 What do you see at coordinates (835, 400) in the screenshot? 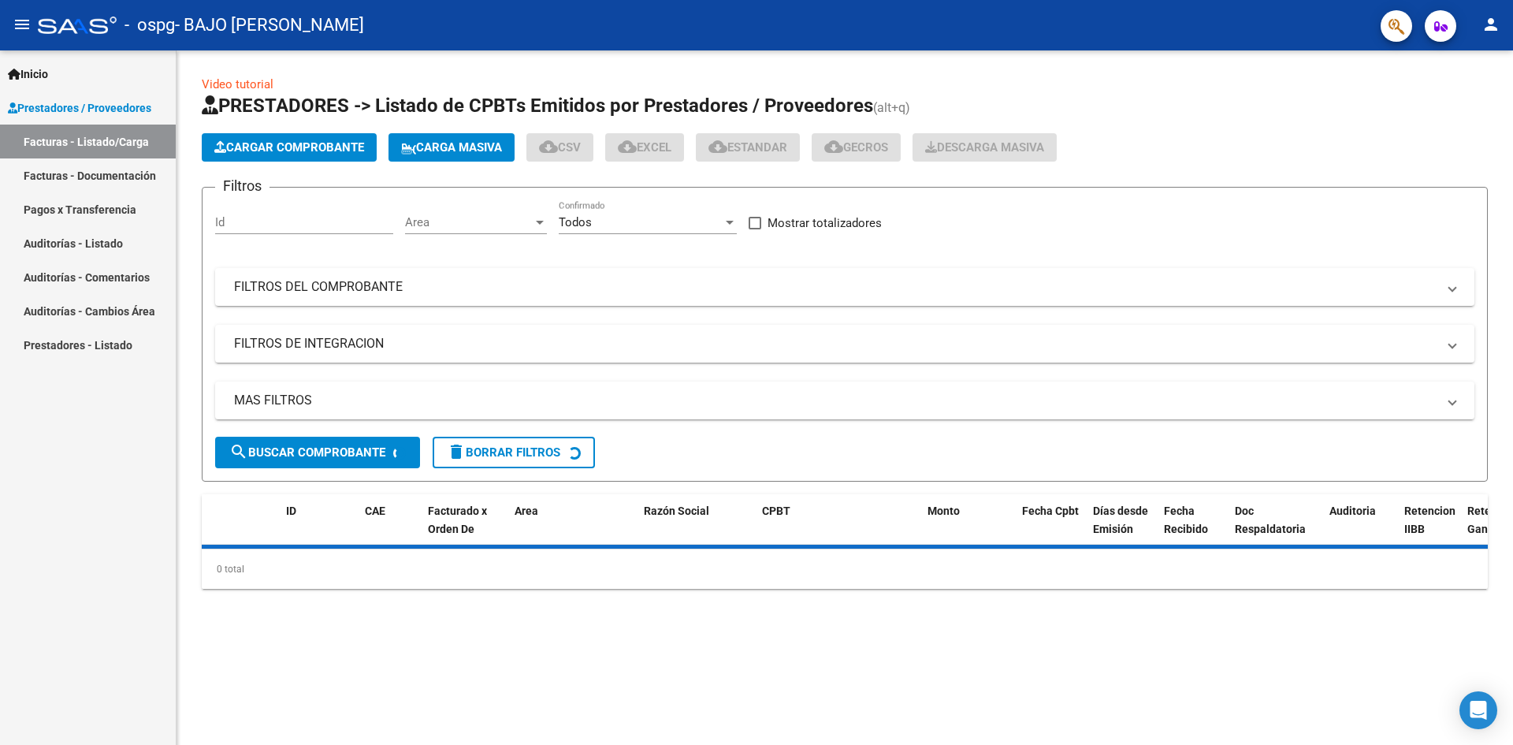
I see `mat-panel-title: MAS FILTROS` at bounding box center [835, 400].